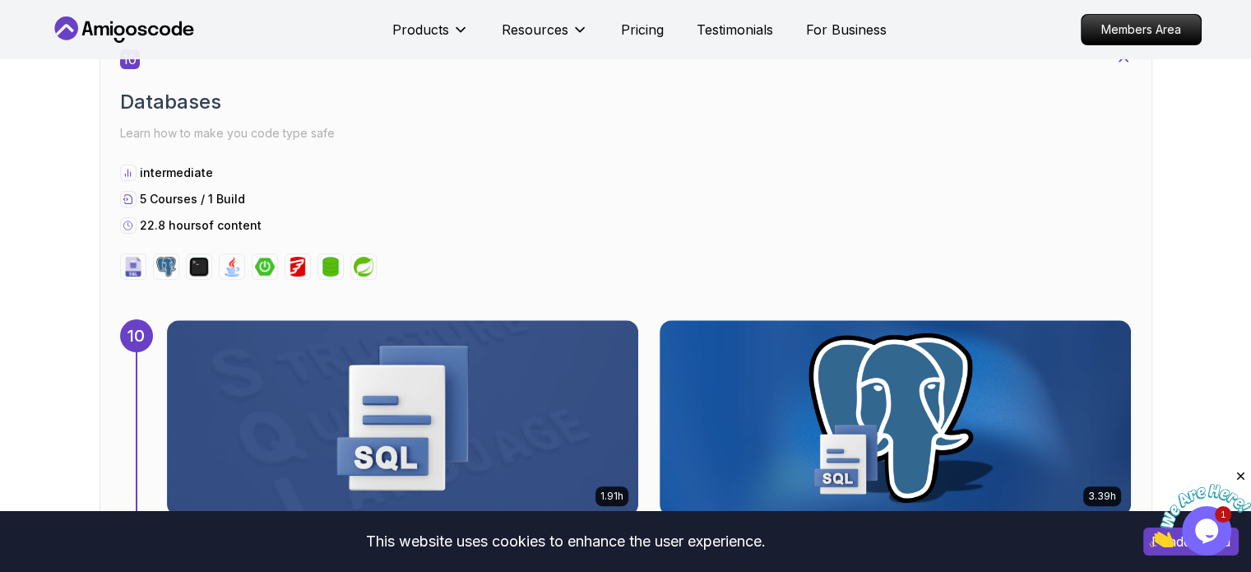 This screenshot has height=572, width=1251. Describe the element at coordinates (430, 36) in the screenshot. I see `button: Products` at that location.